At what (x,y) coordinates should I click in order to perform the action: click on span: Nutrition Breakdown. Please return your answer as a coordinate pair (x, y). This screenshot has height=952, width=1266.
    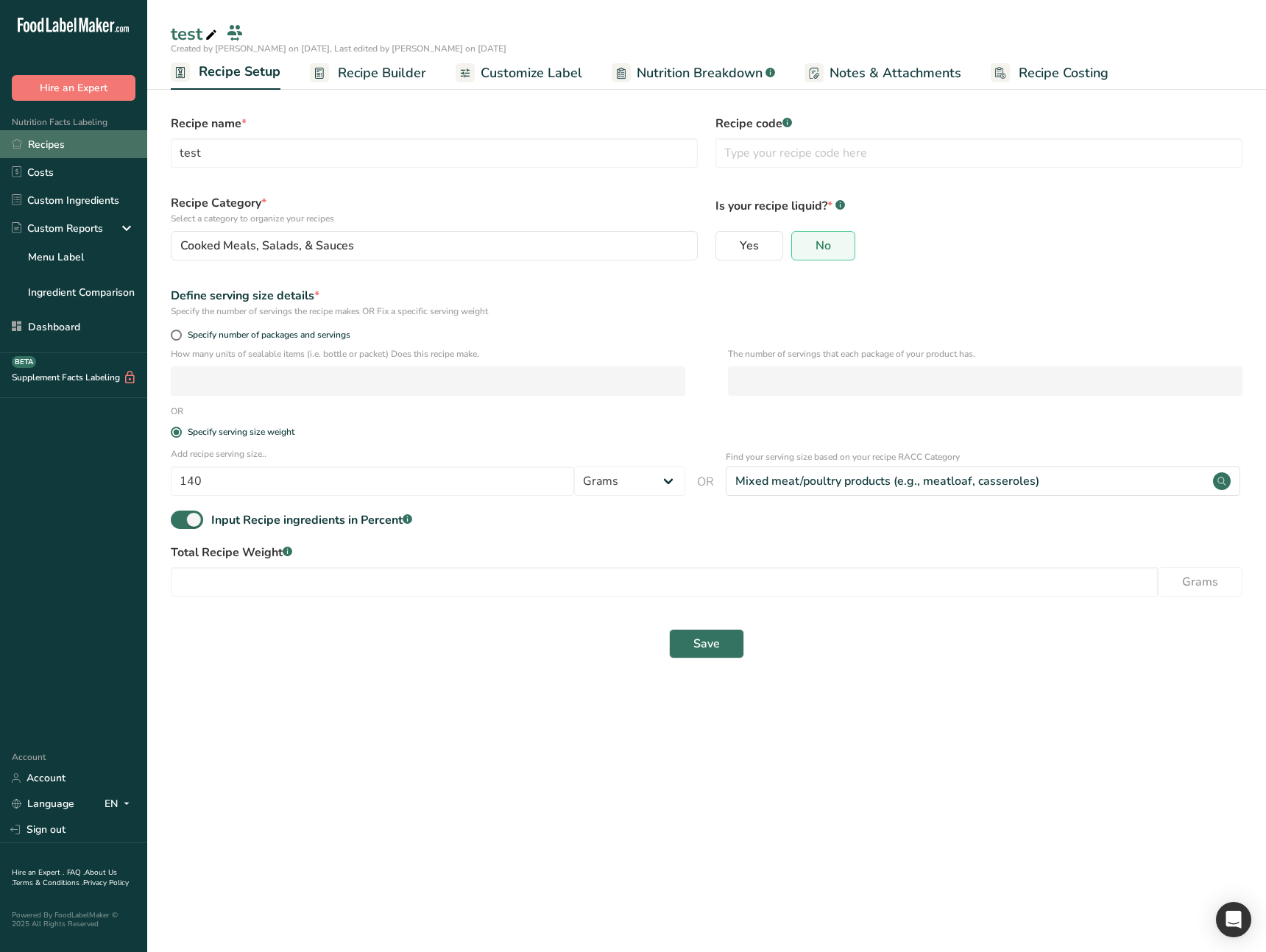
    Looking at the image, I should click on (699, 73).